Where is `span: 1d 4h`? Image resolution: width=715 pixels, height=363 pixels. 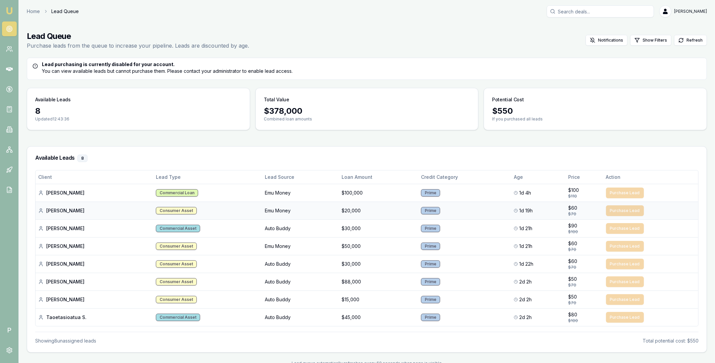 span: 1d 4h is located at coordinates (525, 193).